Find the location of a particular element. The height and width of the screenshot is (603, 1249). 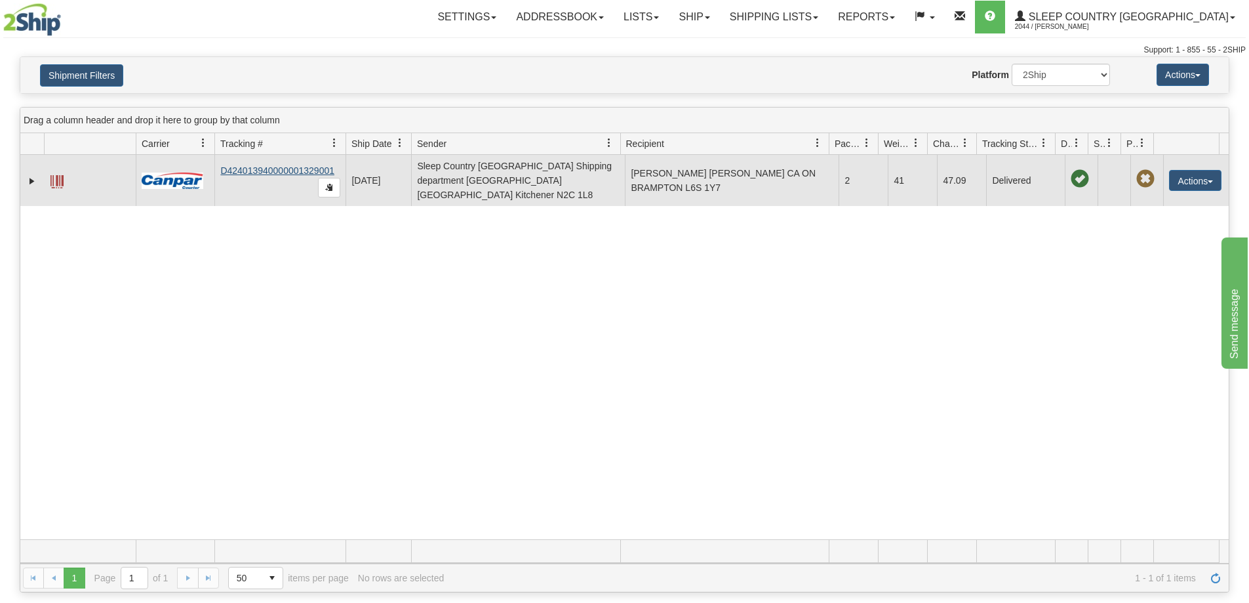

span: On time is located at coordinates (1080, 179).